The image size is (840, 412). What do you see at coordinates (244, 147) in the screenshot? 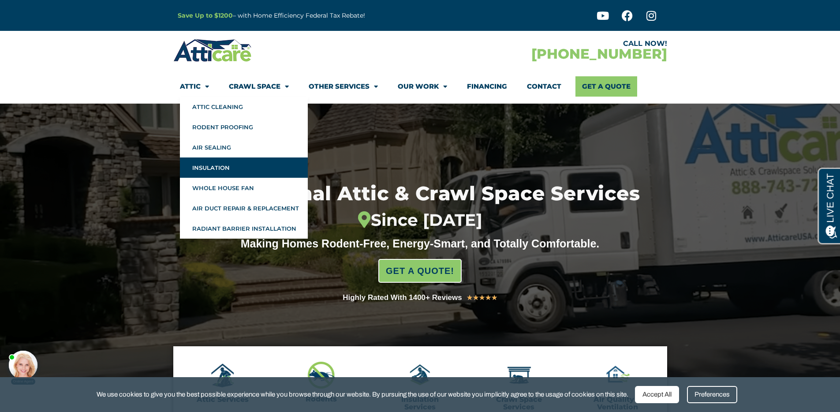
I see `a: Air Sealing` at bounding box center [244, 147].